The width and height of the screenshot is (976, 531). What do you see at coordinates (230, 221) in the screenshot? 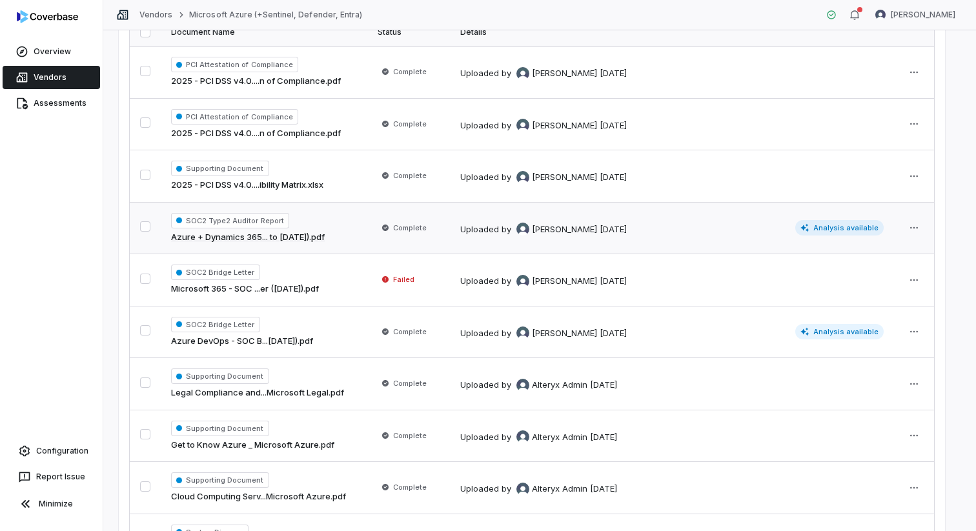
I see `span: SOC2 Type2 Auditor Report` at bounding box center [230, 221].